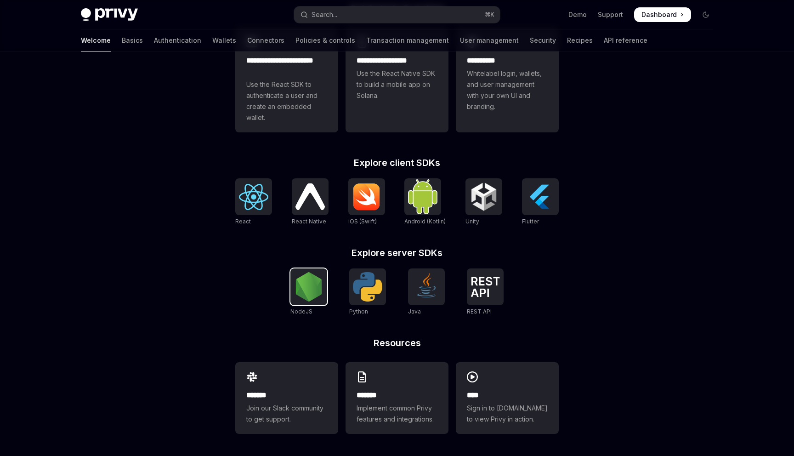 The width and height of the screenshot is (794, 456). I want to click on span: Python, so click(358, 311).